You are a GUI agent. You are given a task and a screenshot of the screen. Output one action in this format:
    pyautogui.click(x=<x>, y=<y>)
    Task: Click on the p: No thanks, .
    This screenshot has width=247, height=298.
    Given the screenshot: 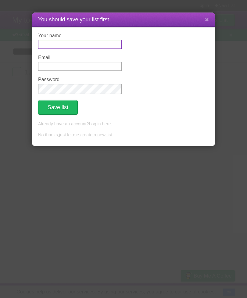 What is the action you would take?
    pyautogui.click(x=124, y=135)
    